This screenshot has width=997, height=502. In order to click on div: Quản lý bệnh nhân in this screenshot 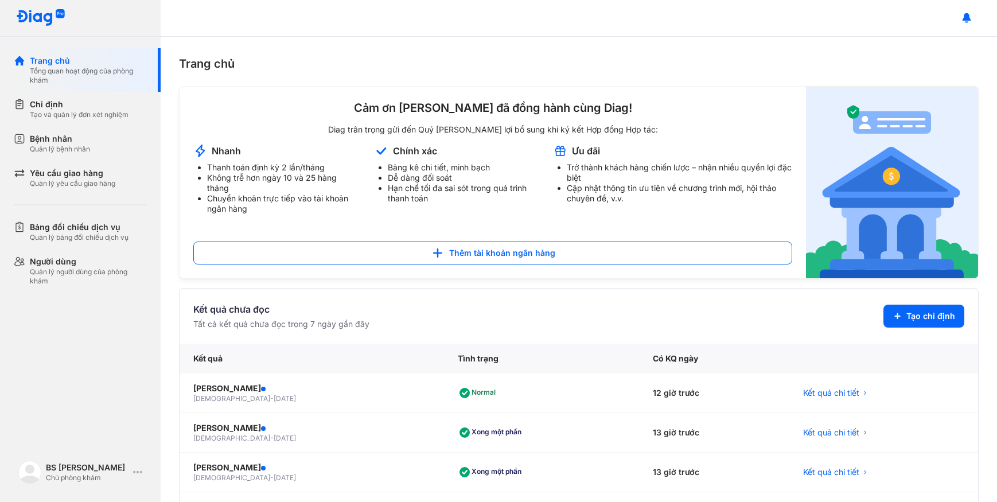, I will do `click(60, 149)`.